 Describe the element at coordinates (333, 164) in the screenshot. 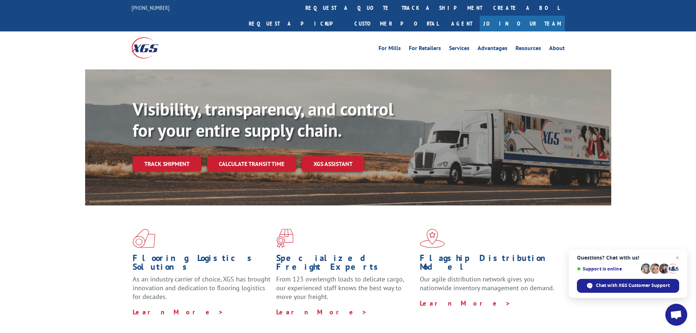

I see `a: XGS ASSISTANT` at that location.